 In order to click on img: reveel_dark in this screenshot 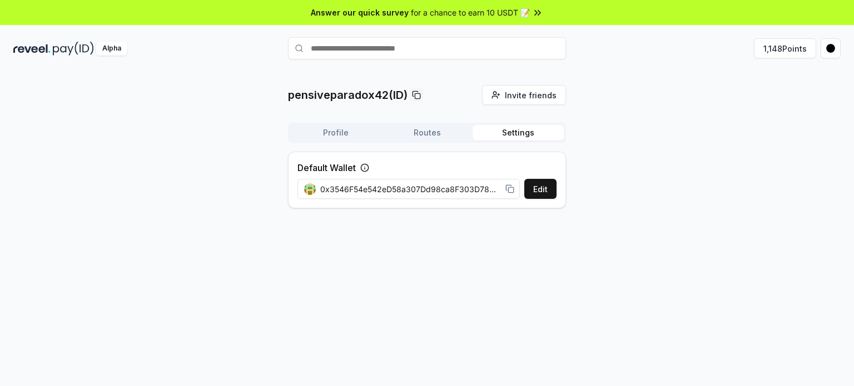, I will do `click(32, 48)`.